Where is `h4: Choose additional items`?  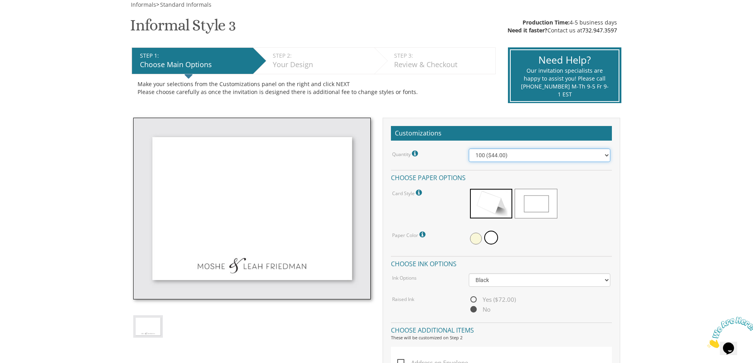
h4: Choose additional items is located at coordinates (501, 329).